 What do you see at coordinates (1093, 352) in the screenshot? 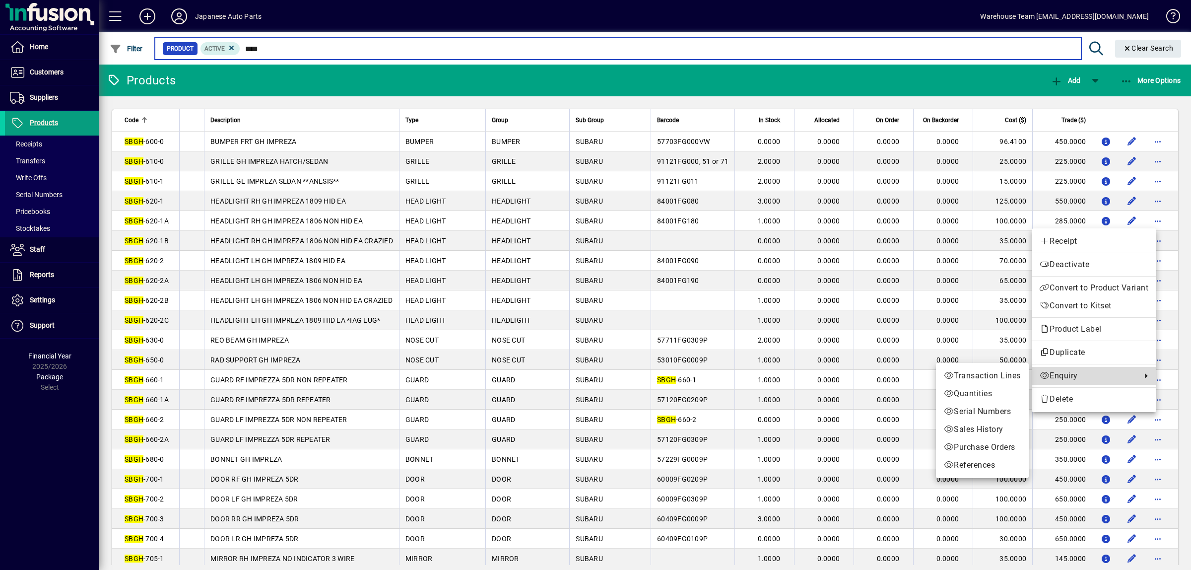
I see `span: Duplicate` at bounding box center [1093, 352].